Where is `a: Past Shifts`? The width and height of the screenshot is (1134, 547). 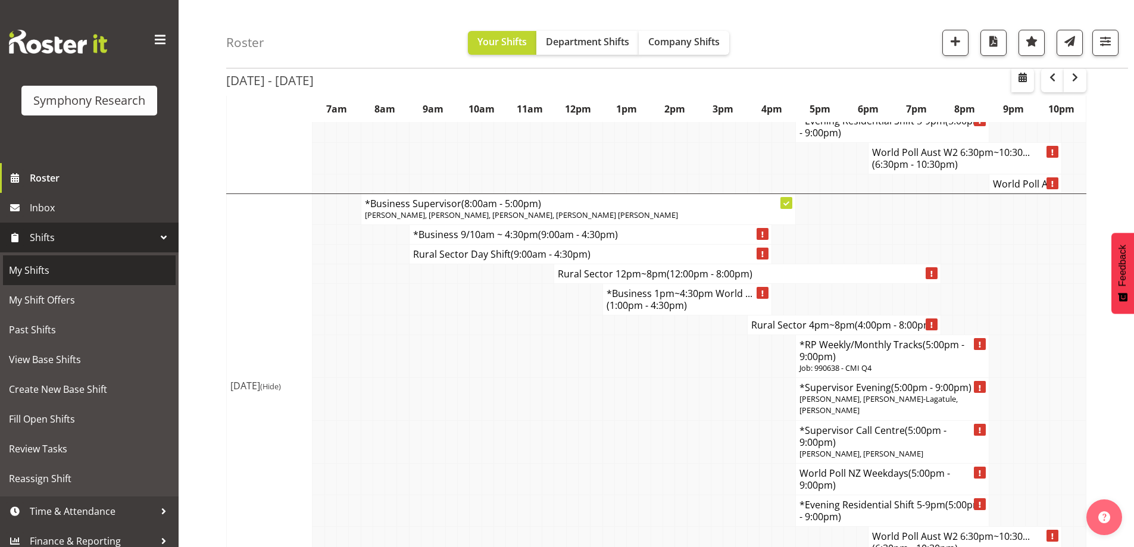
a: Past Shifts is located at coordinates (89, 330).